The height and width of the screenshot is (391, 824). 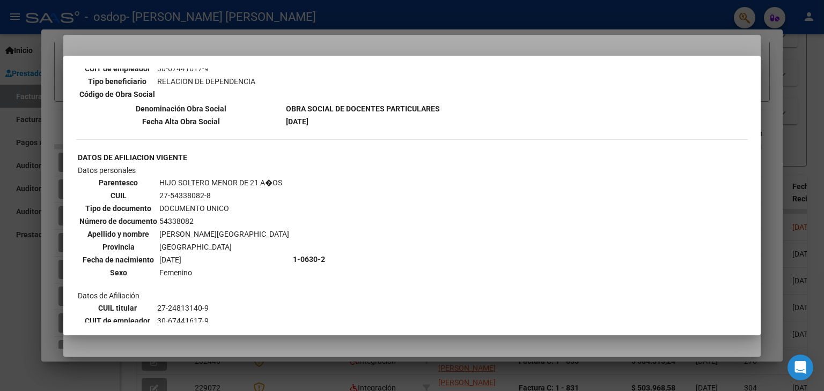 What do you see at coordinates (184, 260) in the screenshot?
I see `td: Datos personales Datos de Afiliación` at bounding box center [184, 260].